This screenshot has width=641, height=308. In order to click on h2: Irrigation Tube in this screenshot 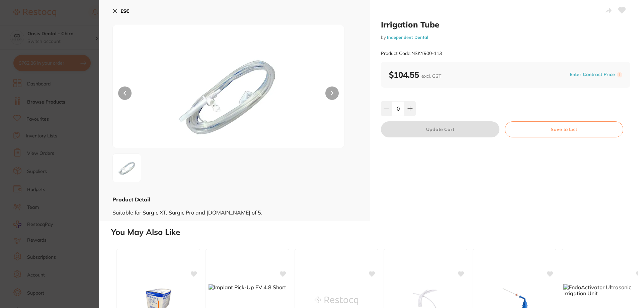, I will do `click(506, 24)`.